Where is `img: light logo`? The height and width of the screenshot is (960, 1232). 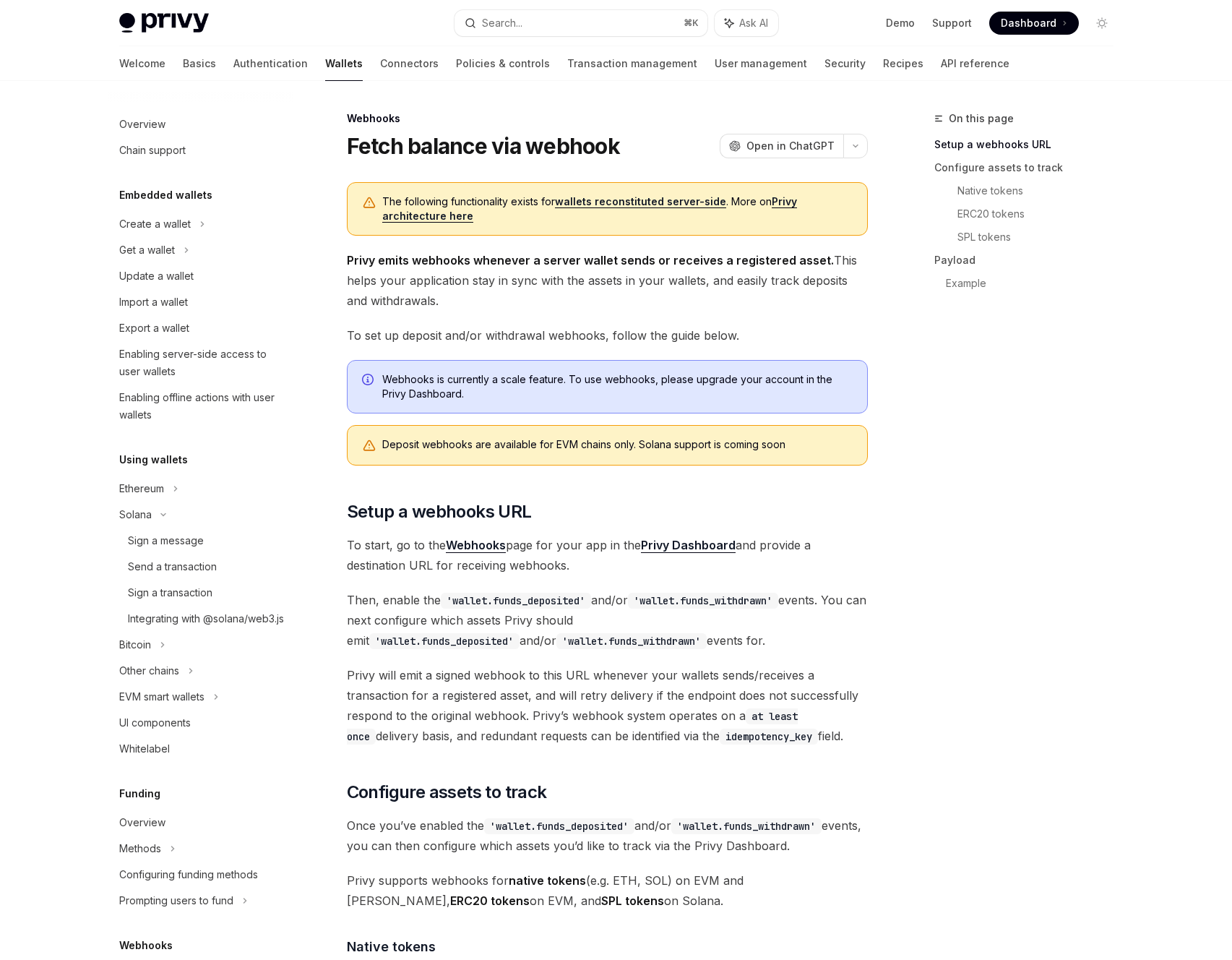
img: light logo is located at coordinates (164, 23).